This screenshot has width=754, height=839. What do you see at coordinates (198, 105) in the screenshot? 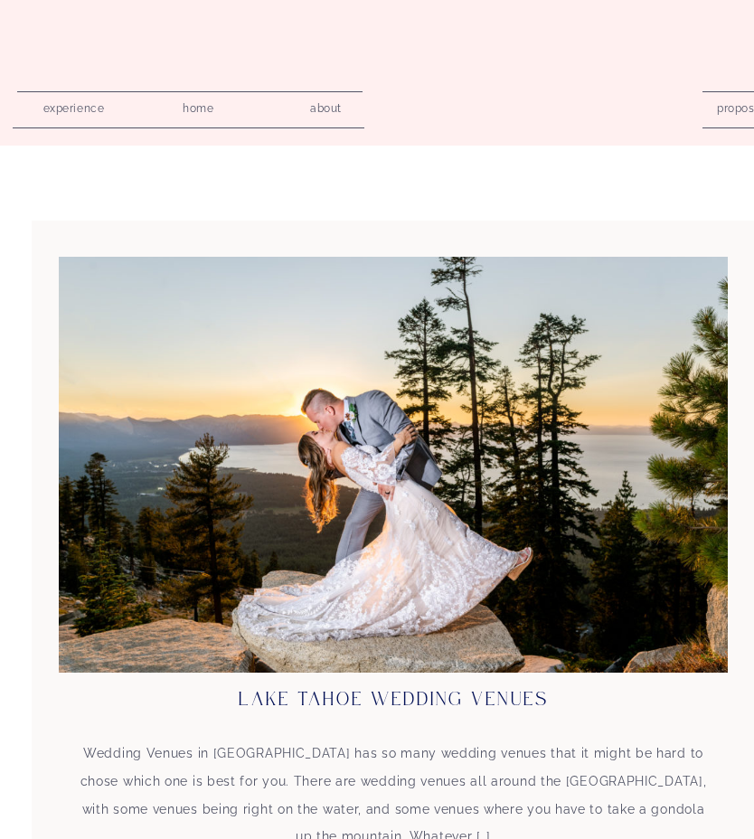
I see `nav: home` at bounding box center [198, 105].